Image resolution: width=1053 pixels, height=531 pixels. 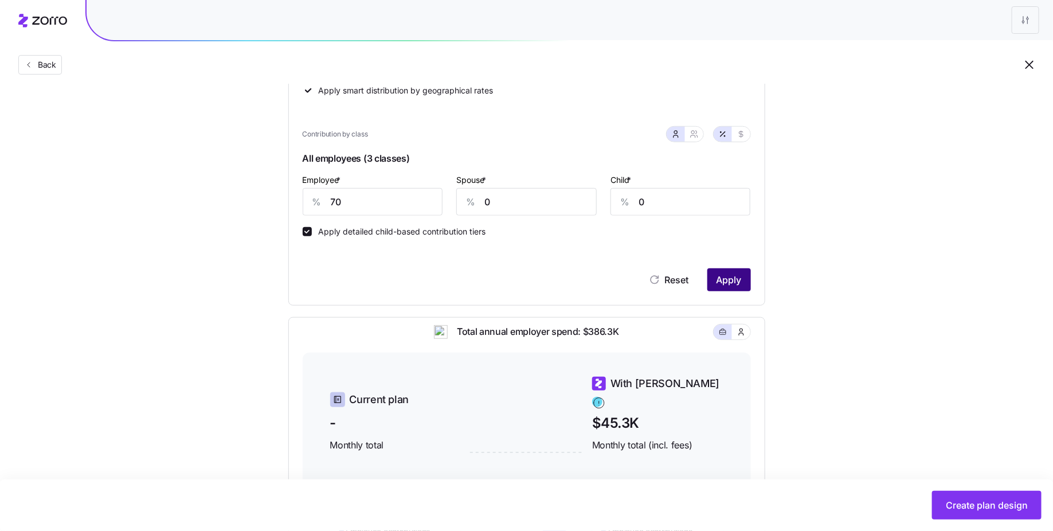 What do you see at coordinates (729, 280) in the screenshot?
I see `button: Apply` at bounding box center [729, 280].